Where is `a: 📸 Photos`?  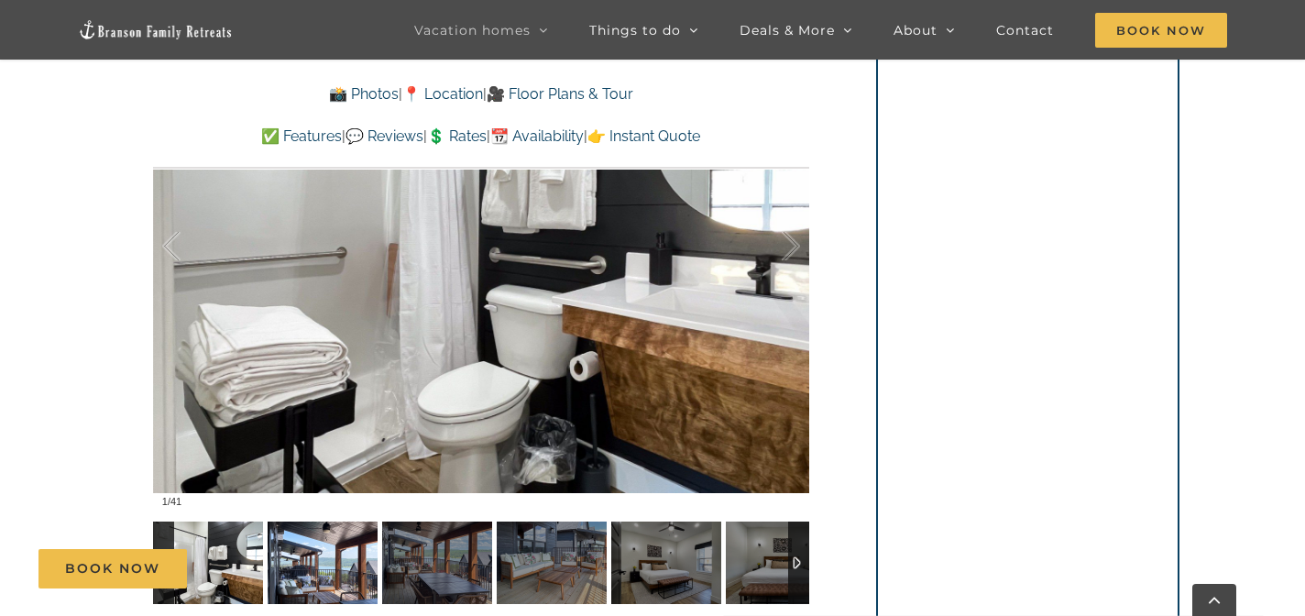
a: 📸 Photos is located at coordinates (364, 94).